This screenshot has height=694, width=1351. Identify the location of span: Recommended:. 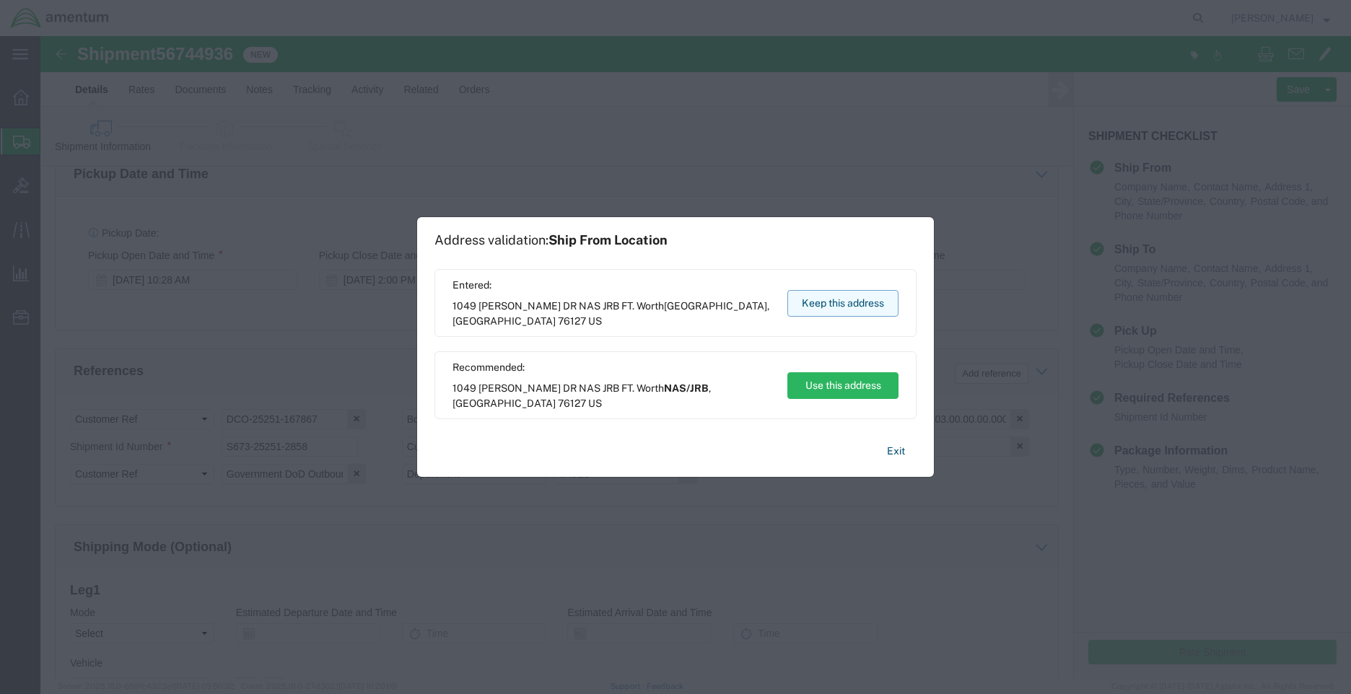
(613, 367).